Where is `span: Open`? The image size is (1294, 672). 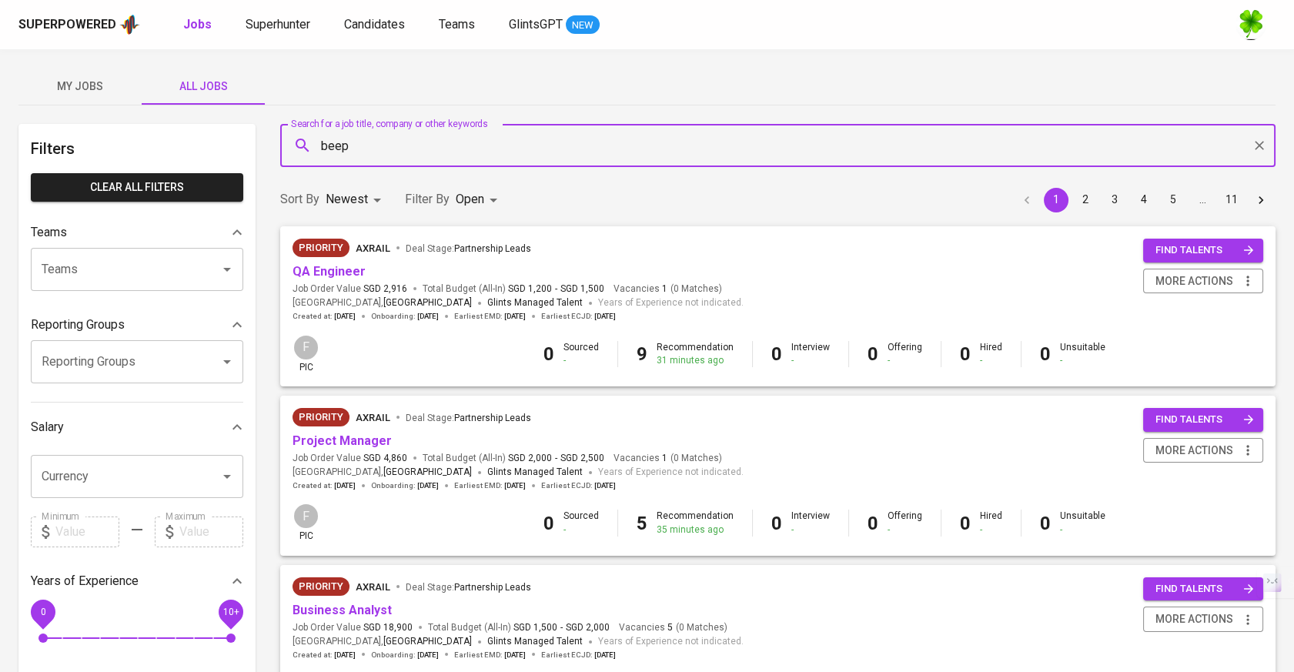 span: Open is located at coordinates (470, 199).